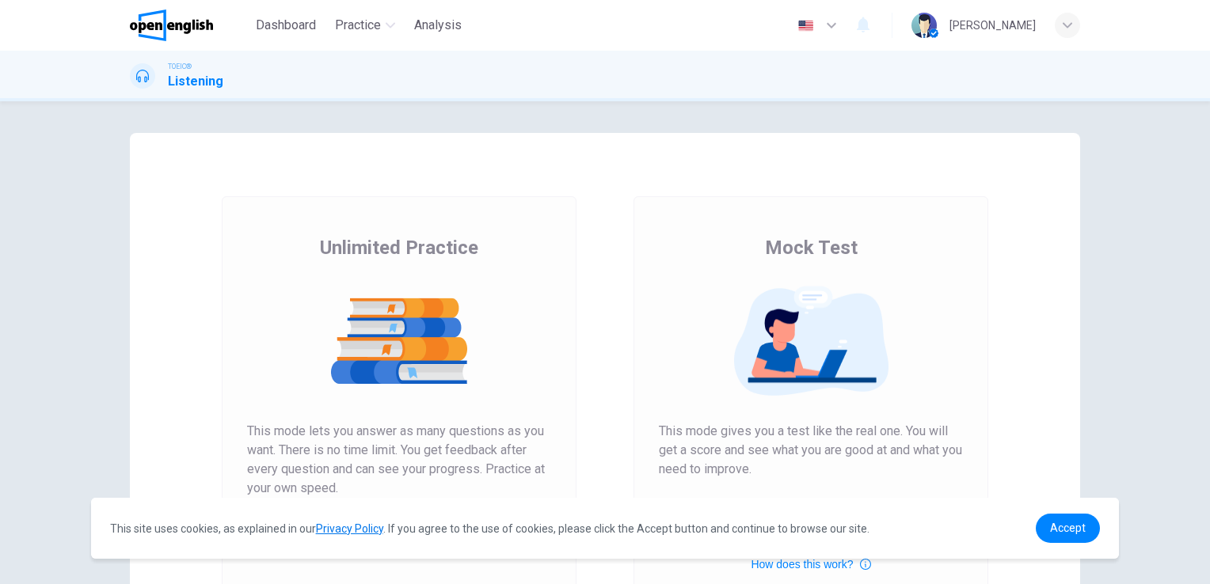 The height and width of the screenshot is (584, 1210). Describe the element at coordinates (811, 451) in the screenshot. I see `span: This mode gives you a test like the real one. You will get a score and see what you are good at a...` at that location.